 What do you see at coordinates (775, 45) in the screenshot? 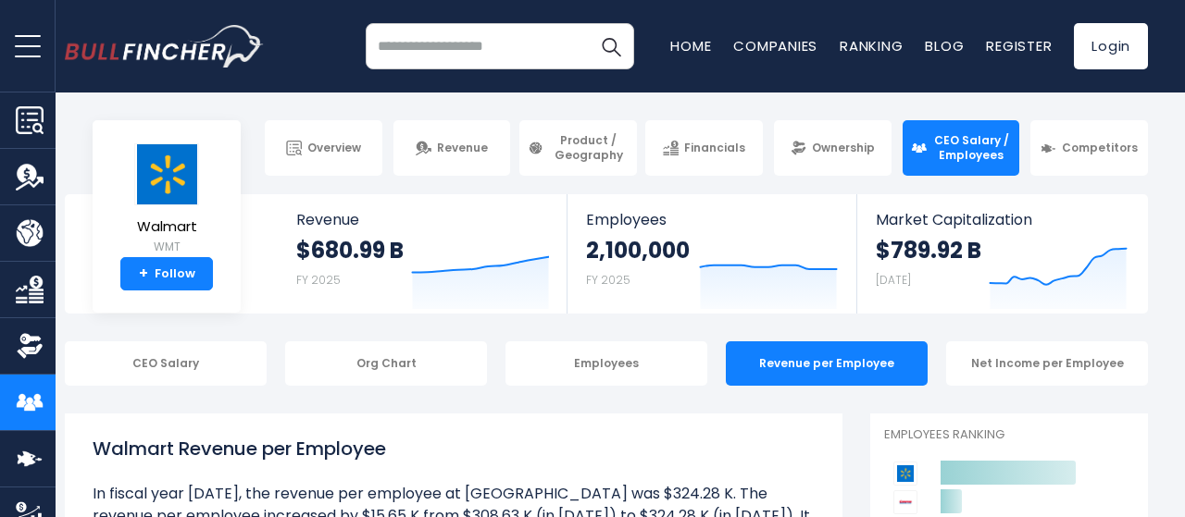
I see `a: Companies` at bounding box center [775, 45].